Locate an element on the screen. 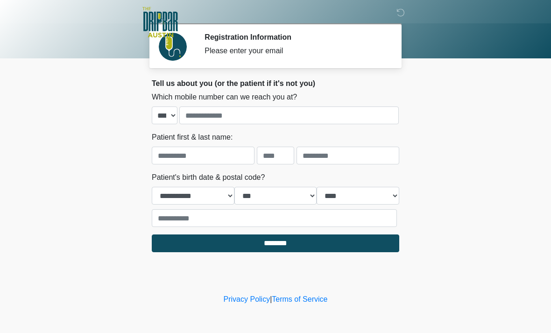 Image resolution: width=551 pixels, height=333 pixels. label: Patient first & last name: is located at coordinates (192, 137).